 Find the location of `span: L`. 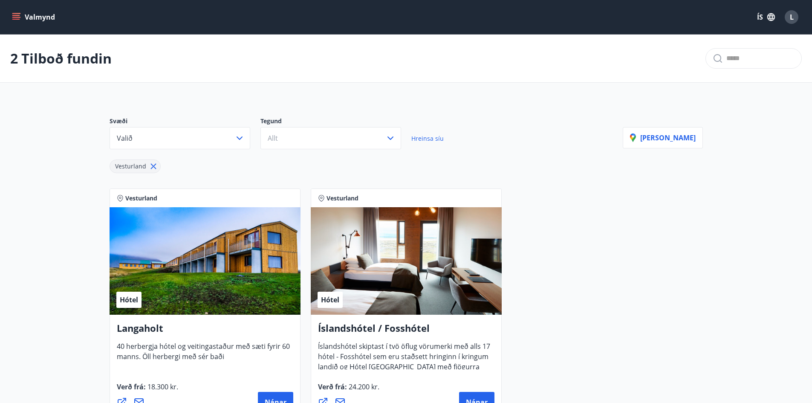

span: L is located at coordinates (791, 17).